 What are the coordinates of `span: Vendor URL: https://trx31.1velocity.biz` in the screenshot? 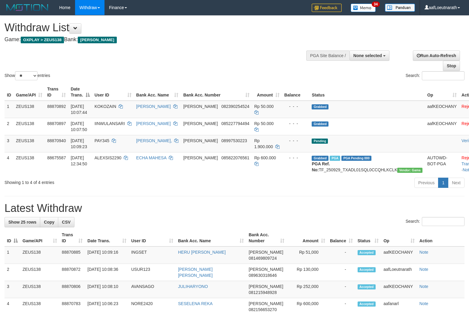 It's located at (410, 170).